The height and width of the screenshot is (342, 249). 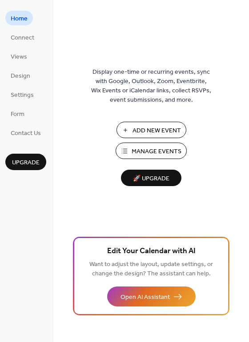 I want to click on span: Design, so click(x=20, y=76).